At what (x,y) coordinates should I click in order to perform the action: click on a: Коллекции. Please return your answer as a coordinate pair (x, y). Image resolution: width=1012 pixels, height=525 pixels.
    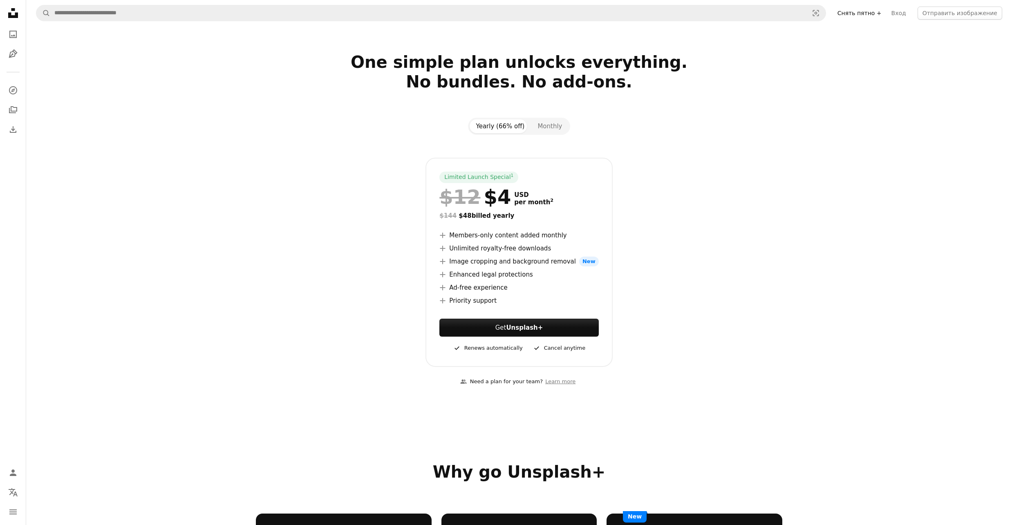
    Looking at the image, I should click on (13, 110).